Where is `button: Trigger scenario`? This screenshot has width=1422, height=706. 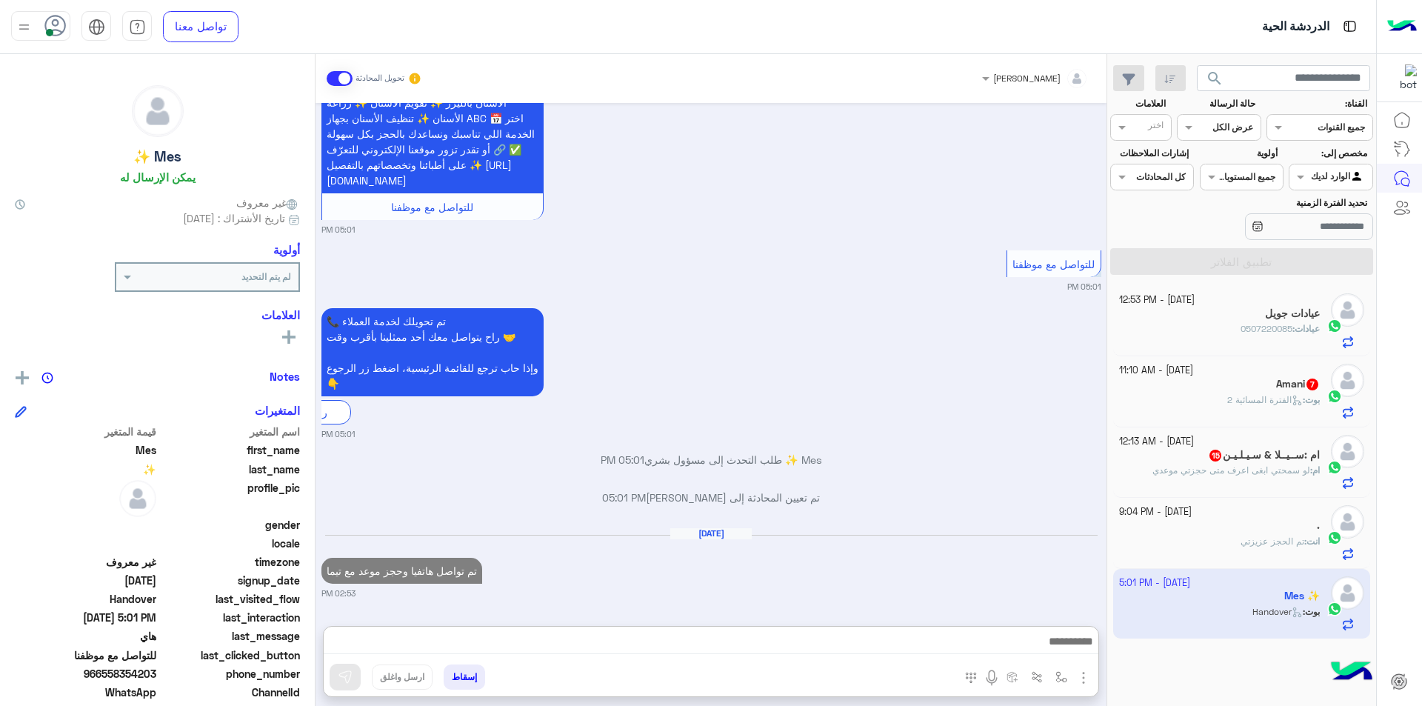 button: Trigger scenario is located at coordinates (1037, 676).